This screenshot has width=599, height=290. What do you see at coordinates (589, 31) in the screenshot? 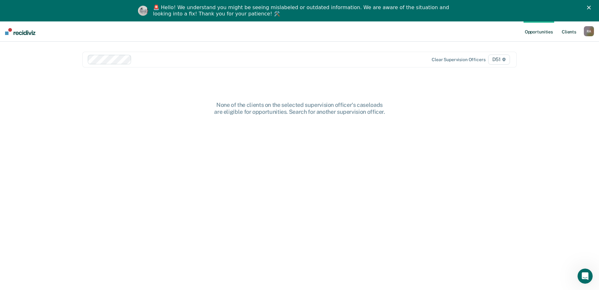
I see `button: RA` at bounding box center [589, 31].